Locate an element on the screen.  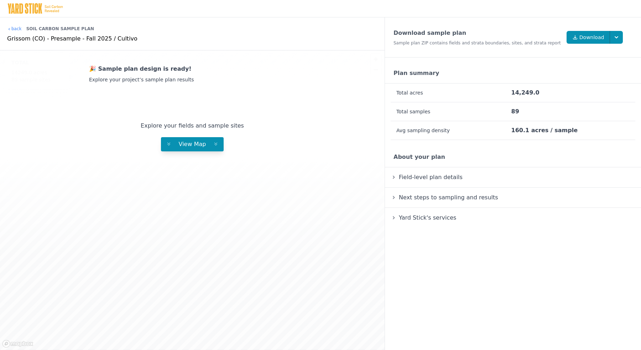
th: Avg sampling density is located at coordinates (450, 131).